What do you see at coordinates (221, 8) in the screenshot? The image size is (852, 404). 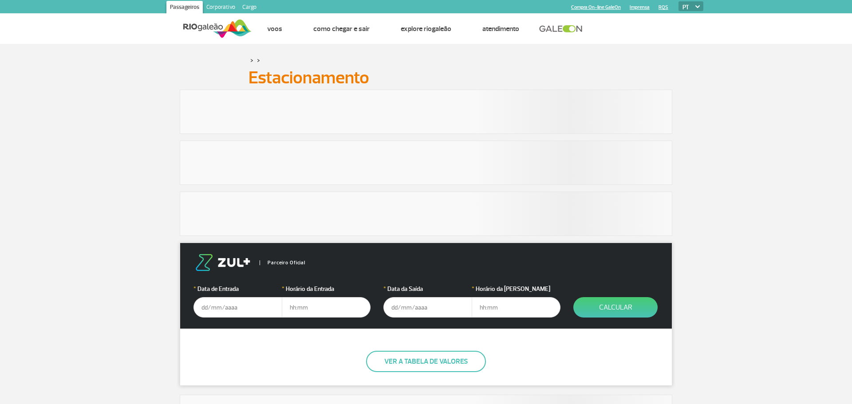 I see `a: Corporativo` at bounding box center [221, 8].